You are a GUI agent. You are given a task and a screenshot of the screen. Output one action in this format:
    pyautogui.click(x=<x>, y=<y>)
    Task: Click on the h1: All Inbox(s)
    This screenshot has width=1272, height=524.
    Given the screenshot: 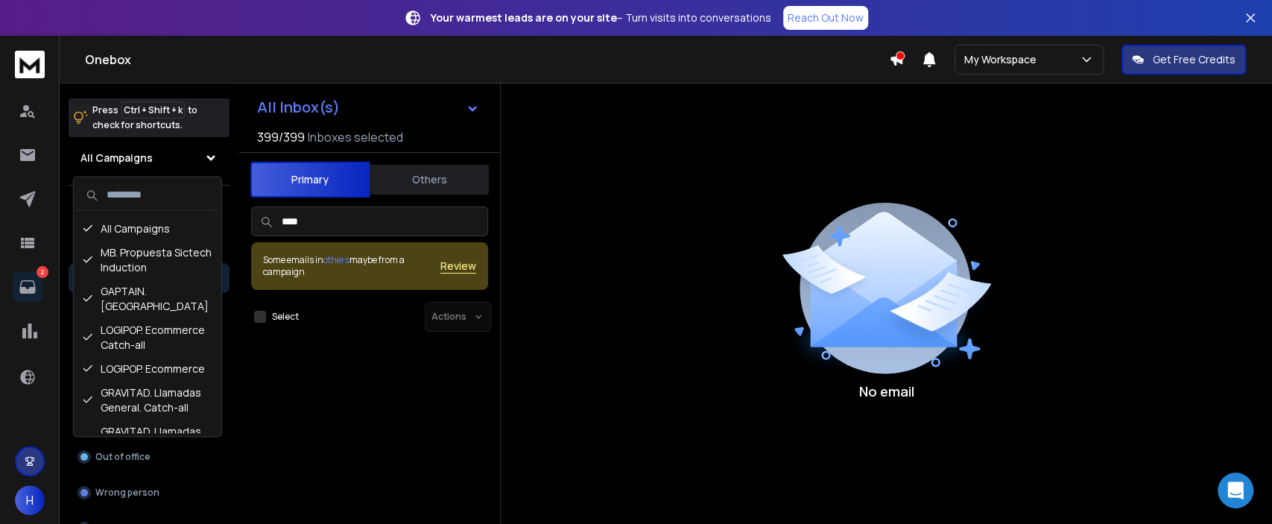 What is the action you would take?
    pyautogui.click(x=298, y=107)
    